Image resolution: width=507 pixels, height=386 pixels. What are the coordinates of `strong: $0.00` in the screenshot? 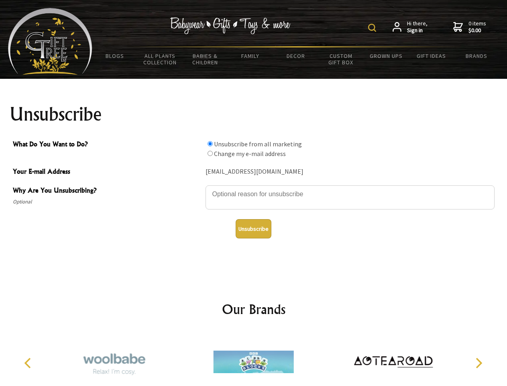 It's located at (478, 31).